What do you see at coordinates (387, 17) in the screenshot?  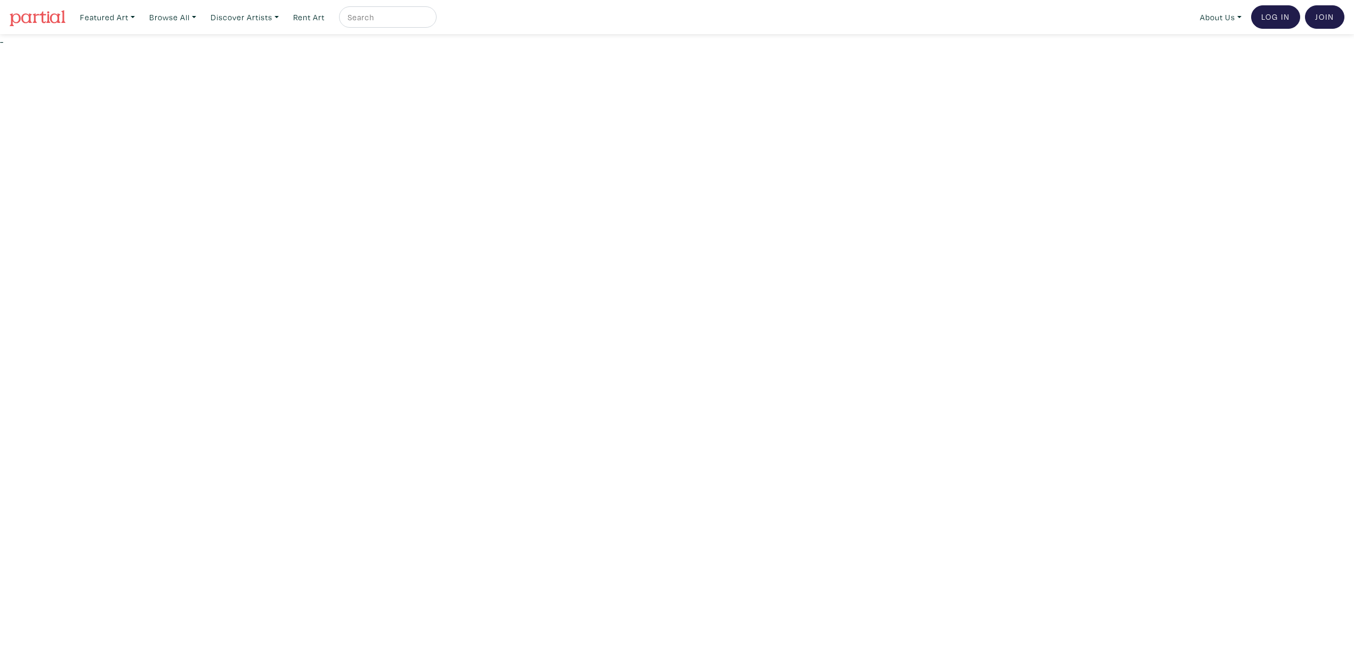 I see `input: Search` at bounding box center [387, 17].